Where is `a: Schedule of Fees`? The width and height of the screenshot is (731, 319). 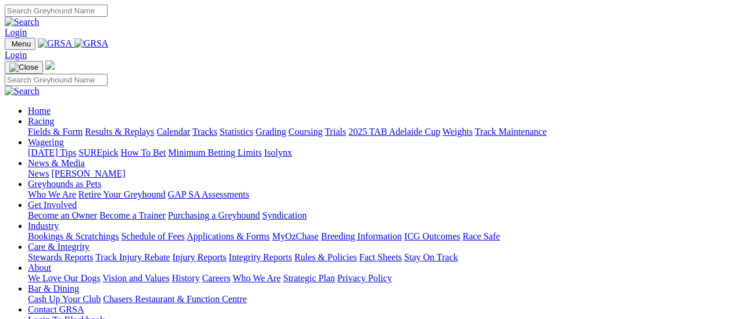 a: Schedule of Fees is located at coordinates (152, 236).